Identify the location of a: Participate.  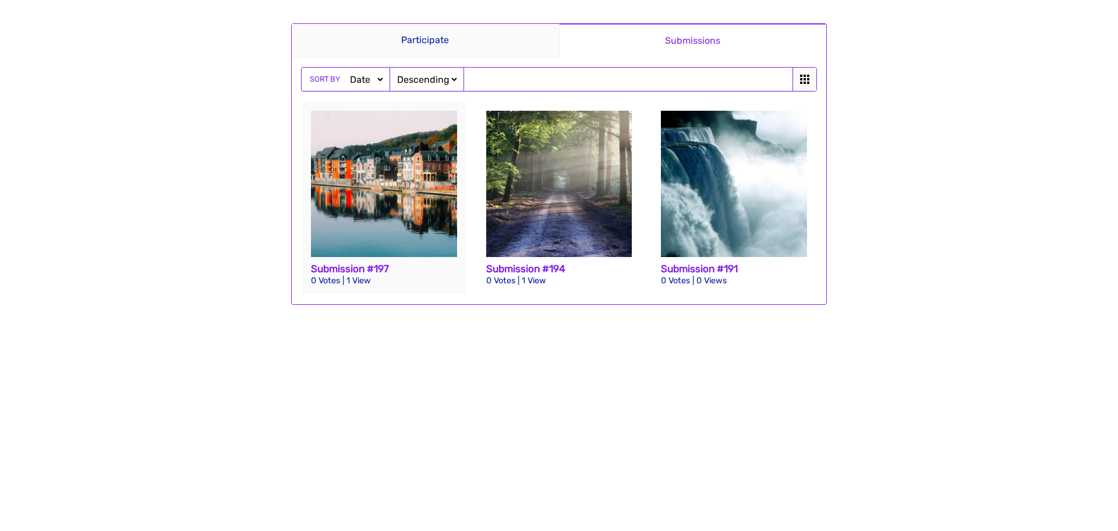
(425, 41).